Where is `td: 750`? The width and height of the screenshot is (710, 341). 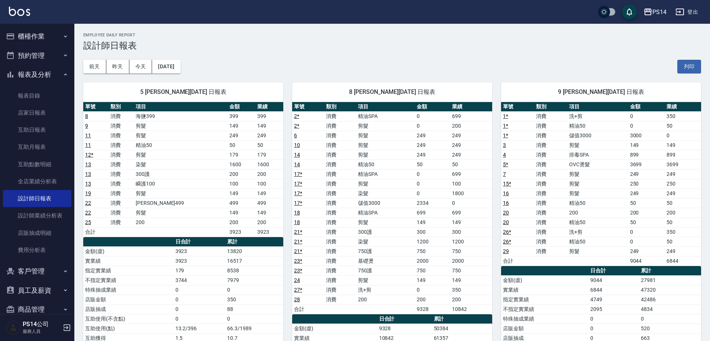 td: 750 is located at coordinates (471, 252).